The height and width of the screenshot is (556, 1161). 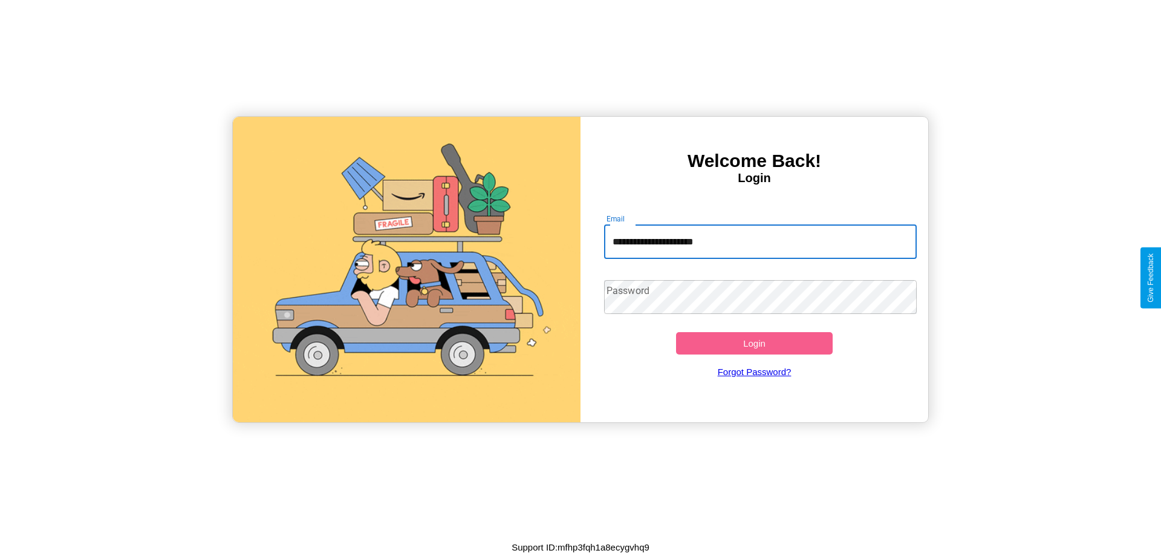 What do you see at coordinates (754, 161) in the screenshot?
I see `h3: Welcome Back!` at bounding box center [754, 161].